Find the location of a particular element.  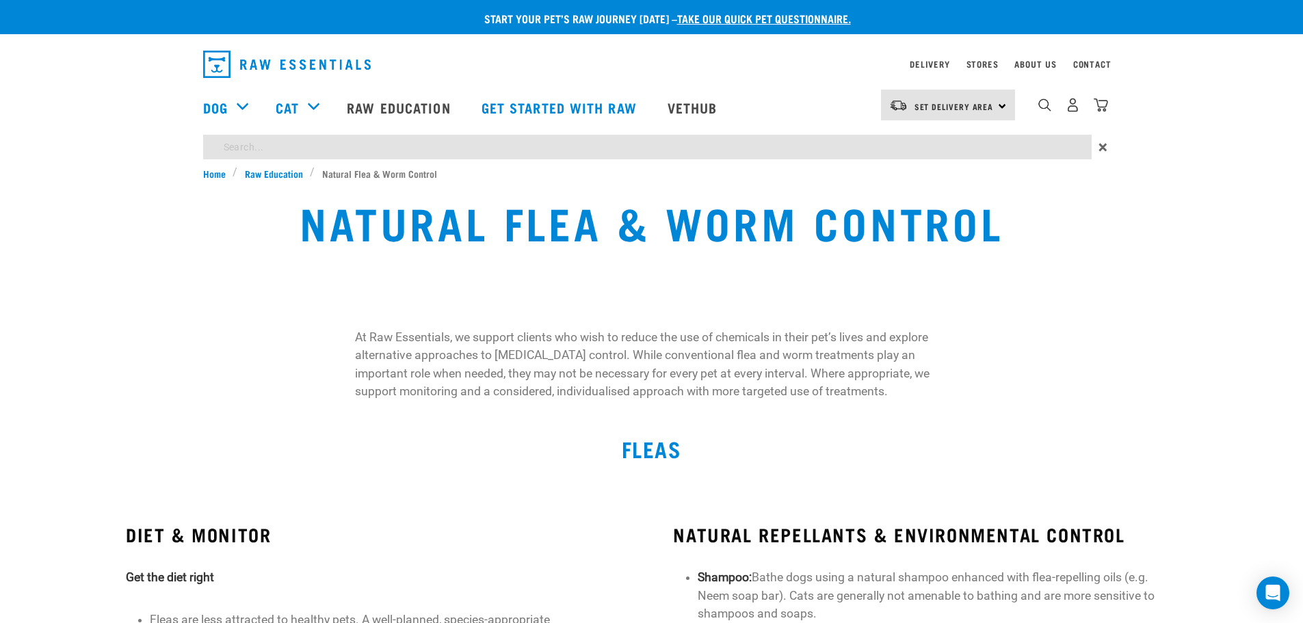

a: Vethub is located at coordinates (694, 107).